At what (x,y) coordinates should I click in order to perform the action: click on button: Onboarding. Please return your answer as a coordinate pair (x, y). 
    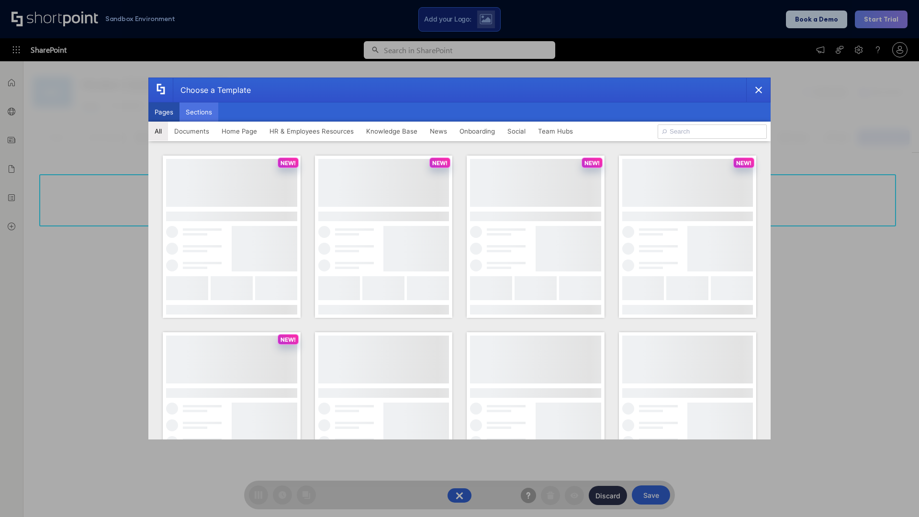
    Looking at the image, I should click on (477, 131).